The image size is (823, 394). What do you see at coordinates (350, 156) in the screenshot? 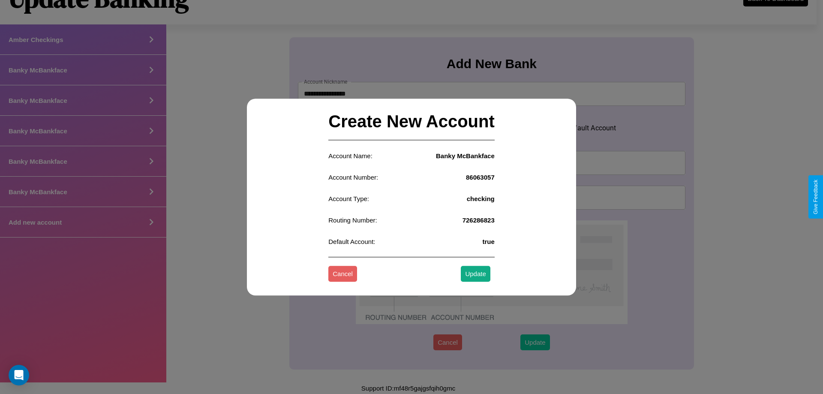
I see `p: Account Name:` at bounding box center [350, 156].